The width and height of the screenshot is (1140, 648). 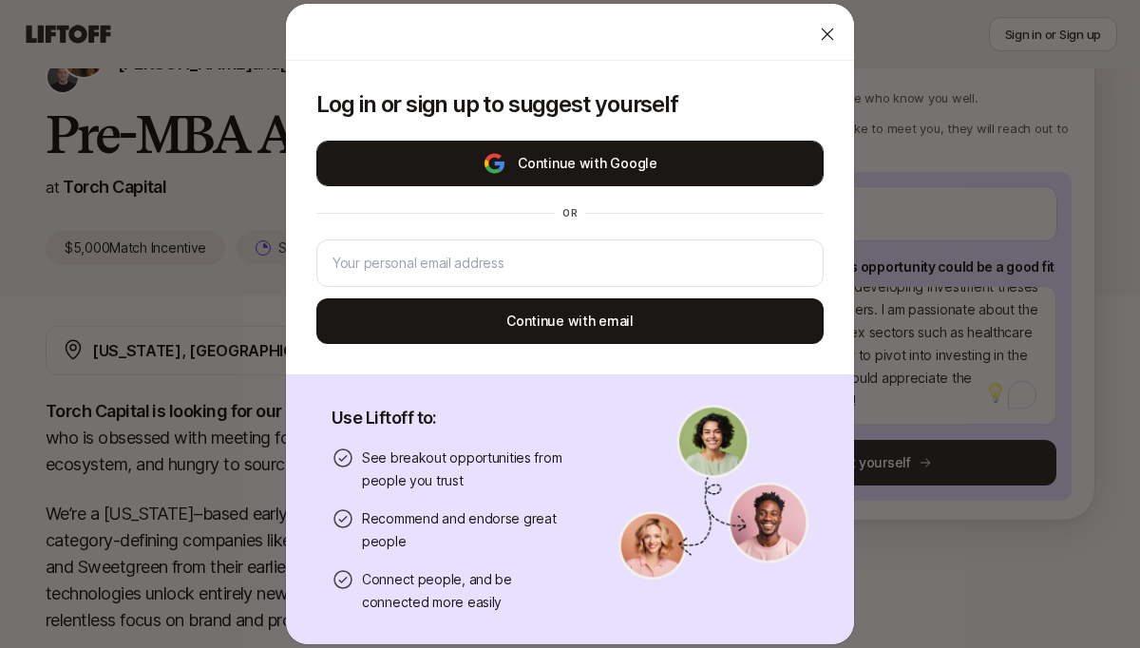 What do you see at coordinates (467, 530) in the screenshot?
I see `p: Recommend and endorse great people` at bounding box center [467, 530].